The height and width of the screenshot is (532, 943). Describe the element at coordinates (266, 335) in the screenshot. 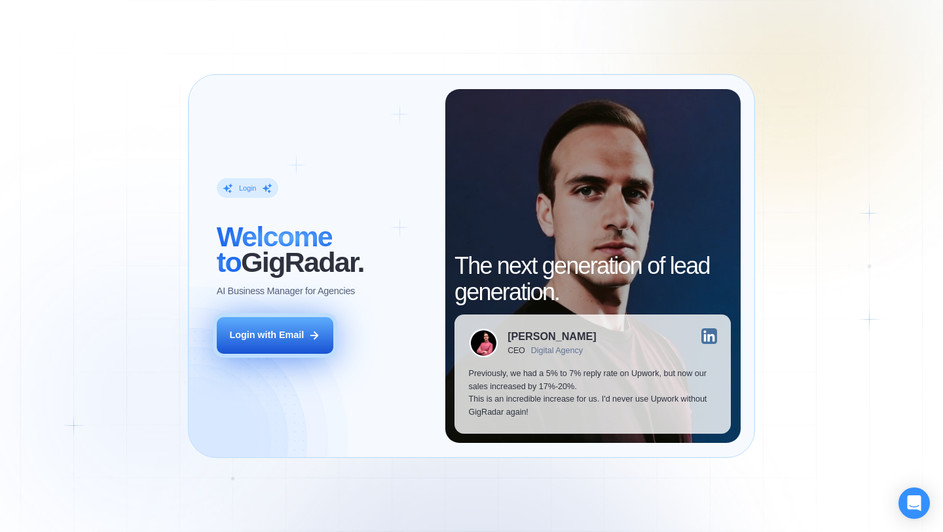

I see `div: Login with Email` at that location.